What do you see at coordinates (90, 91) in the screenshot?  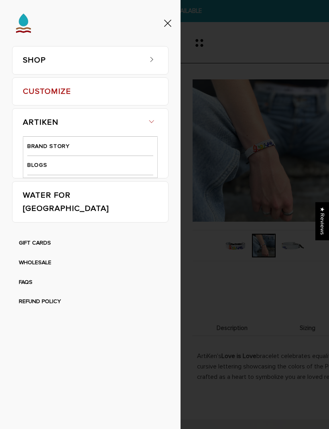 I see `a: CUSTOMIZE` at bounding box center [90, 91].